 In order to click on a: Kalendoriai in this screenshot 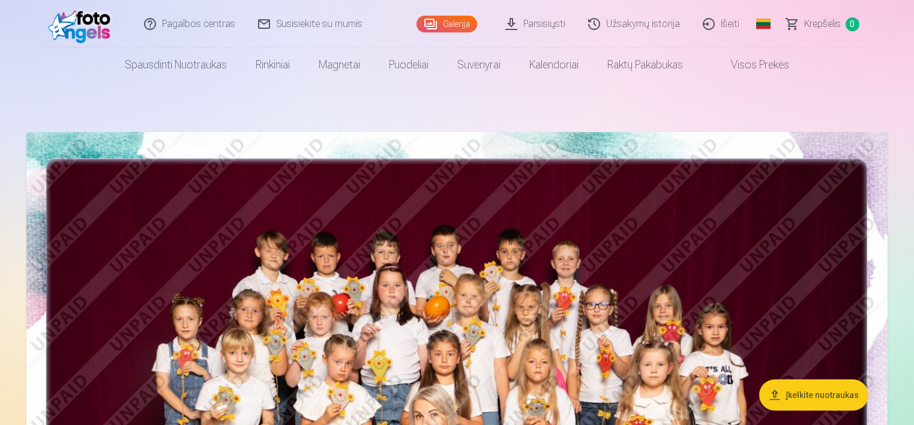, I will do `click(554, 65)`.